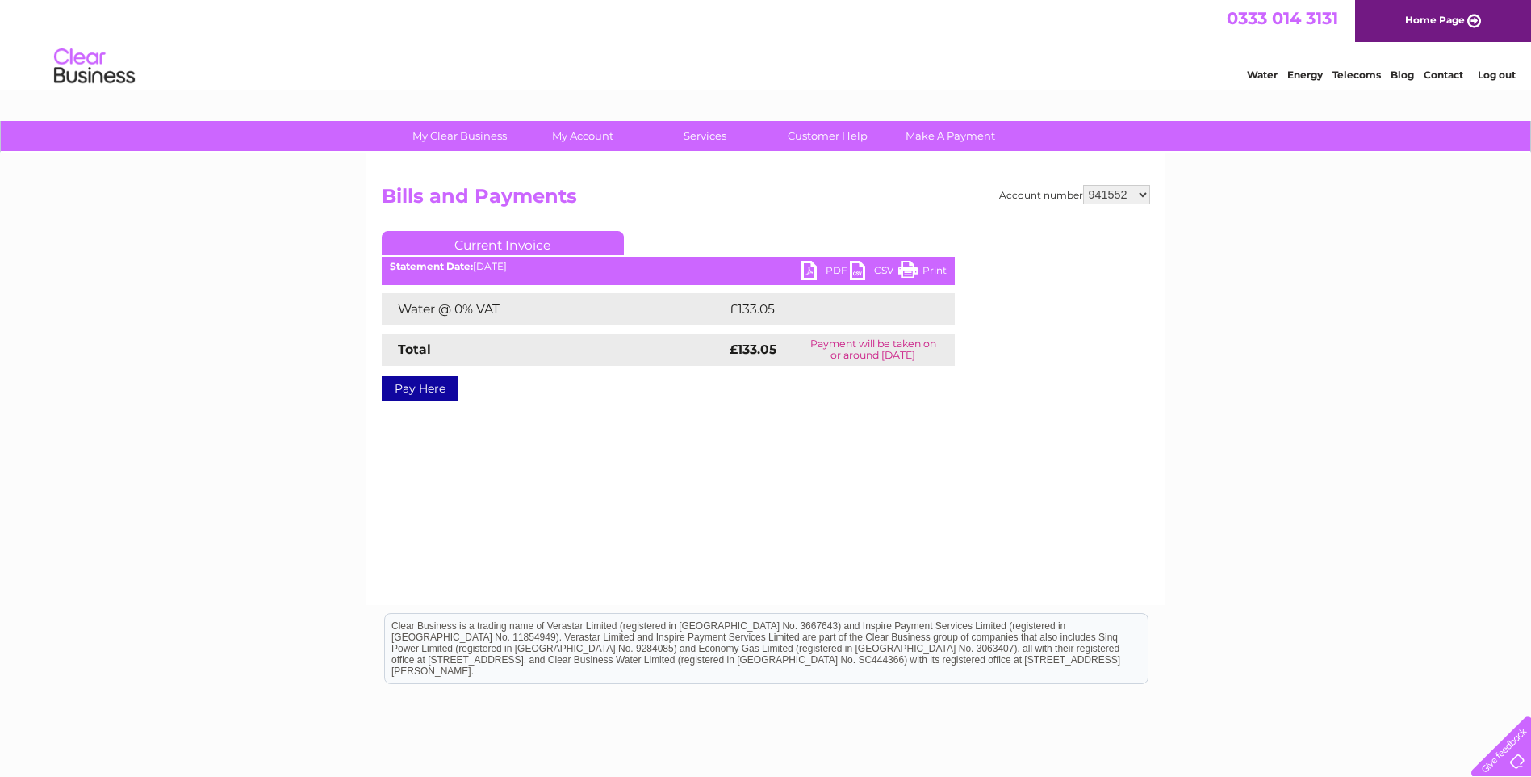 This screenshot has height=777, width=1531. I want to click on div: Account number, so click(1074, 195).